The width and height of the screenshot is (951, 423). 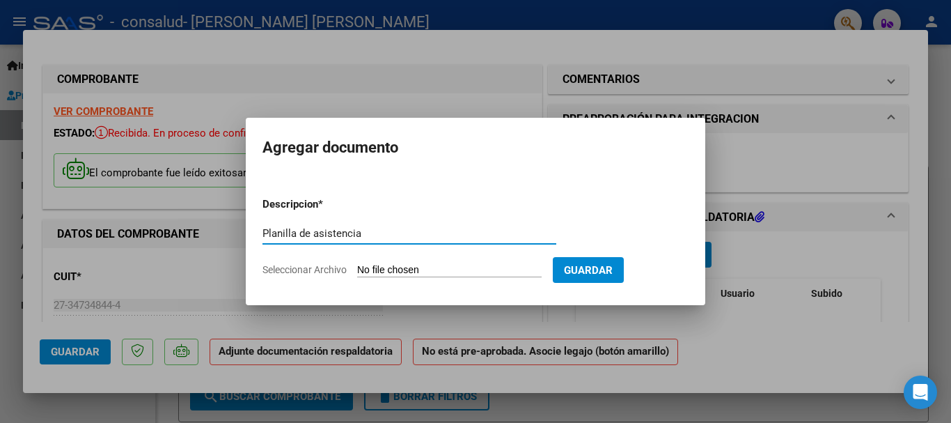 What do you see at coordinates (589, 270) in the screenshot?
I see `button: Guardar` at bounding box center [589, 270].